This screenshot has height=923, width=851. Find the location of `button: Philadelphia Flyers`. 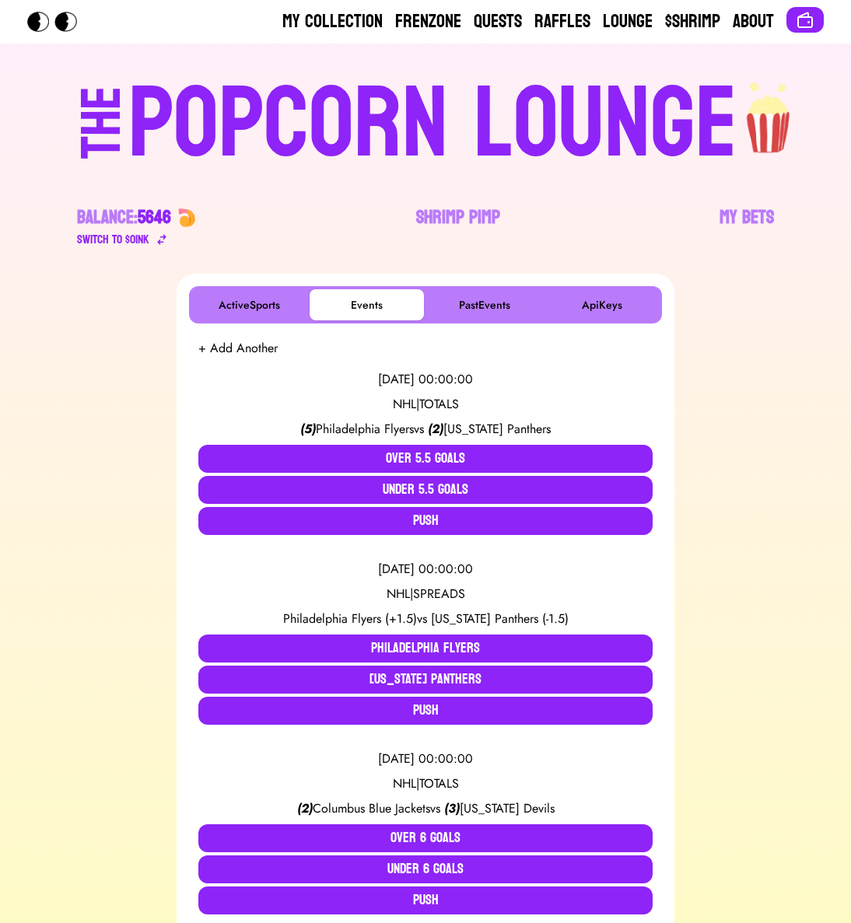

button: Philadelphia Flyers is located at coordinates (425, 649).